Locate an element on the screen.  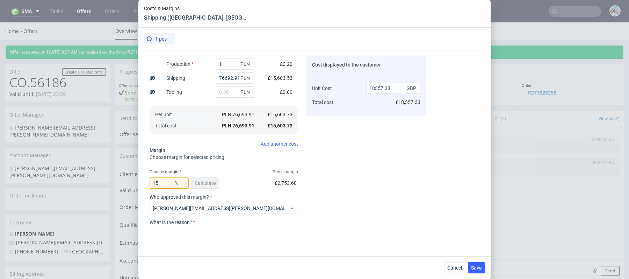
div: Add another cost is located at coordinates (224, 144).